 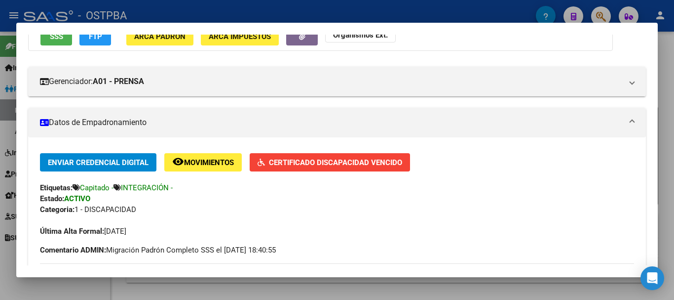 I want to click on strong: Estado:, so click(x=52, y=198).